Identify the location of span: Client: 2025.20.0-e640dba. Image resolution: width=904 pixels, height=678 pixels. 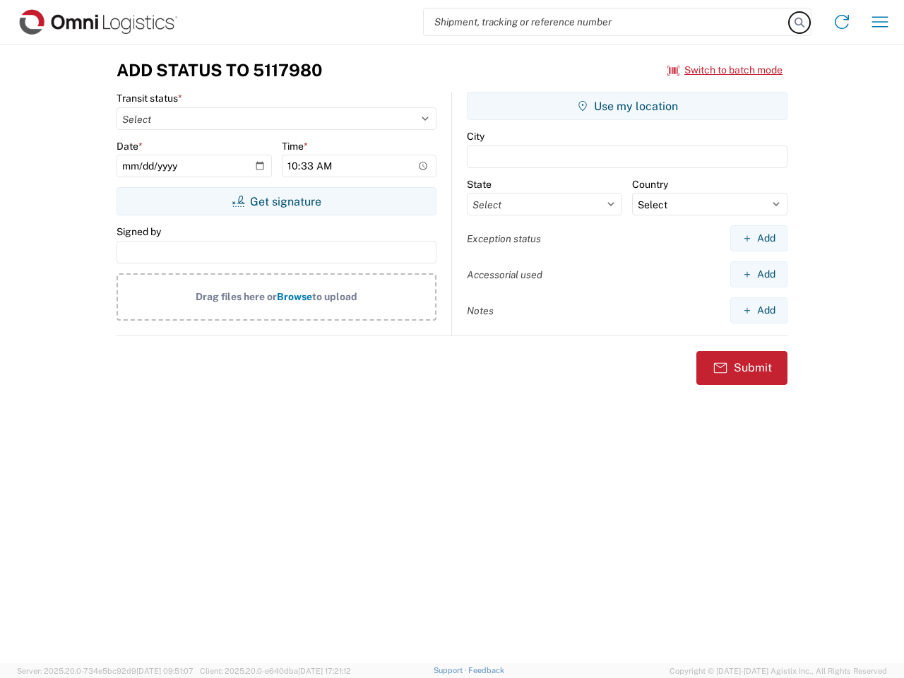
(275, 671).